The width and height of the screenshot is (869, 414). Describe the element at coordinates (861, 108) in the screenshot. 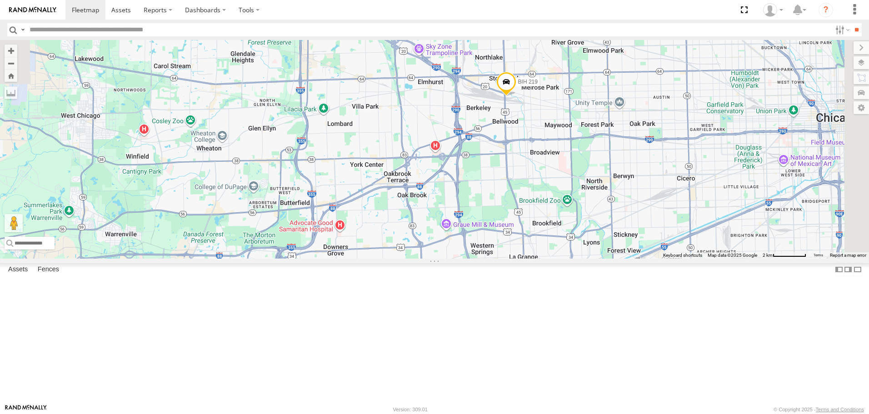

I see `label: Map Settings` at that location.